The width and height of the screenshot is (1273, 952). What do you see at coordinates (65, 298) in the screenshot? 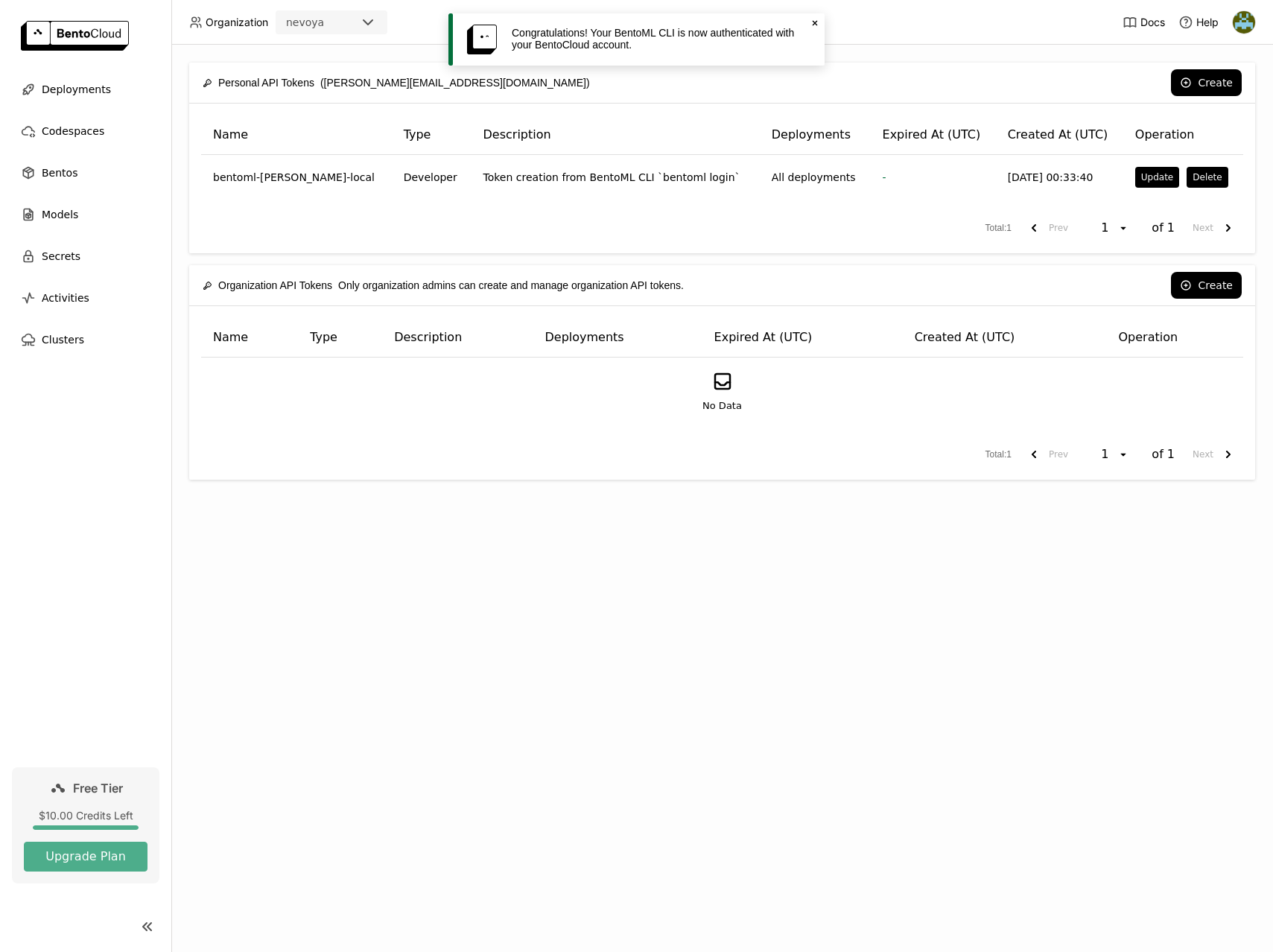
I see `span: Activities` at bounding box center [65, 298].